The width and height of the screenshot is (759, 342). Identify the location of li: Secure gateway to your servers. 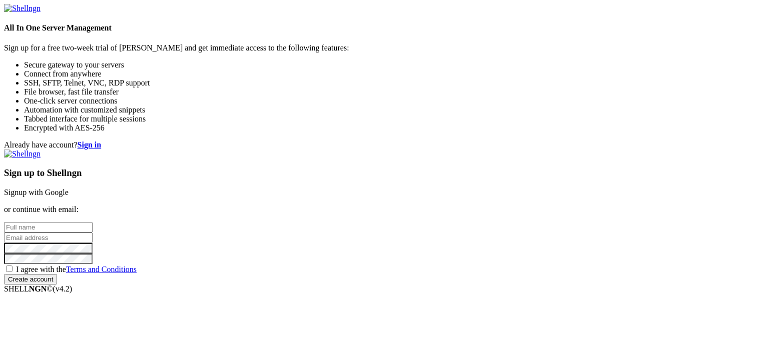
(389, 65).